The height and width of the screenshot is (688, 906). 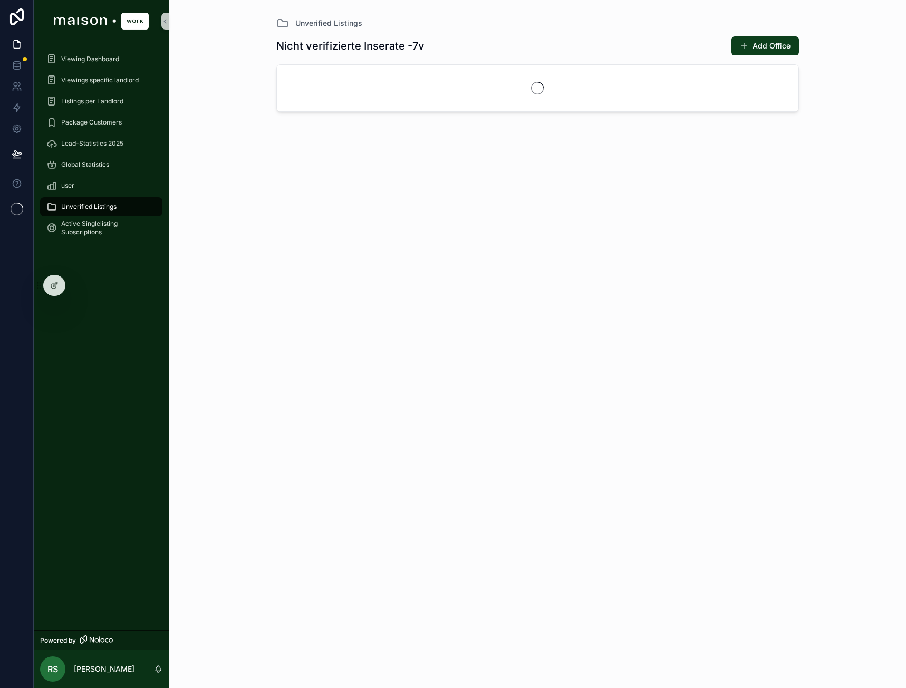 What do you see at coordinates (101, 165) in the screenshot?
I see `a: Global Statistics` at bounding box center [101, 165].